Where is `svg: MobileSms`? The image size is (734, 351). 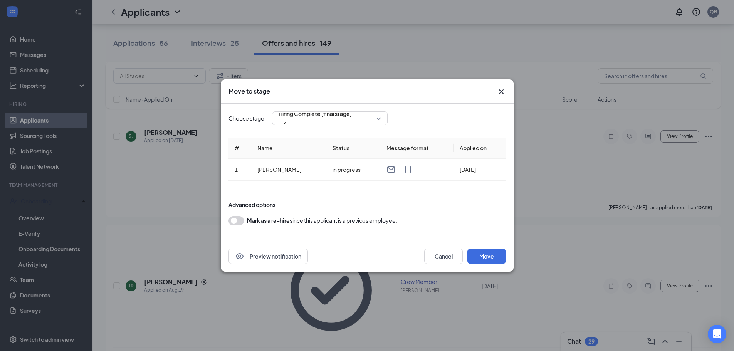 svg: MobileSms is located at coordinates (408, 170).